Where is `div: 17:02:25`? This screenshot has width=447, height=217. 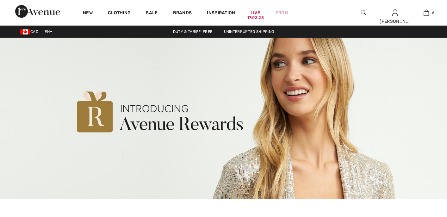
div: 17:02:25 is located at coordinates (256, 18).